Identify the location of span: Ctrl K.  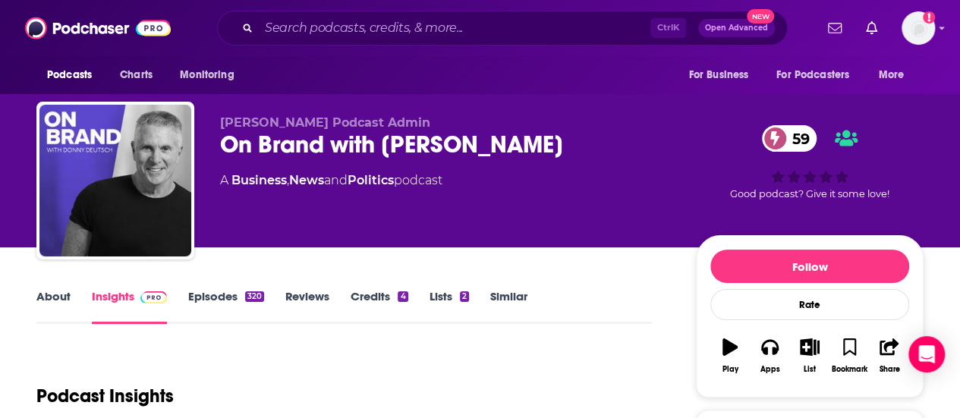
(668, 28).